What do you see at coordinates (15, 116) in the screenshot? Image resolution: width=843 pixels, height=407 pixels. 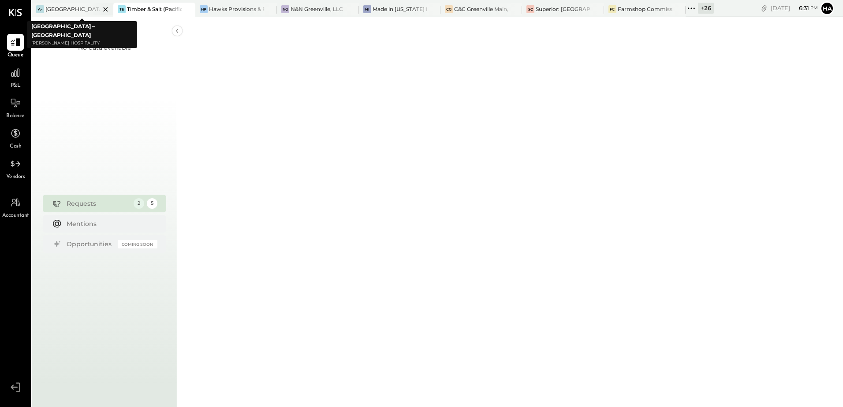 I see `span: Balance` at bounding box center [15, 116].